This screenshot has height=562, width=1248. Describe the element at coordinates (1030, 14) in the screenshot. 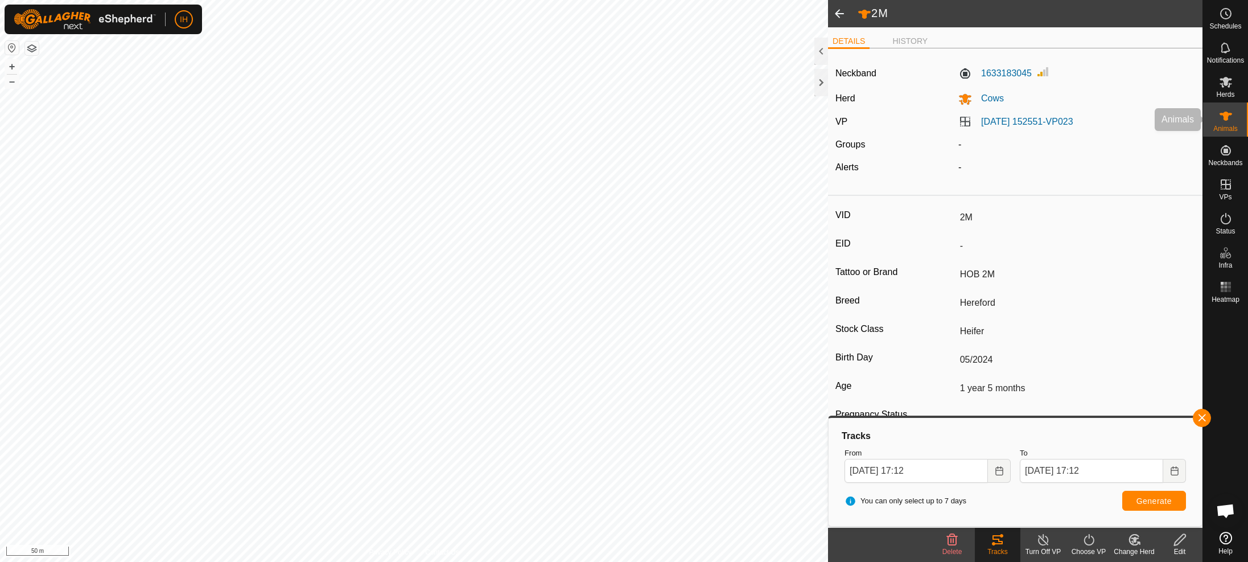

I see `h2: 2M` at that location.